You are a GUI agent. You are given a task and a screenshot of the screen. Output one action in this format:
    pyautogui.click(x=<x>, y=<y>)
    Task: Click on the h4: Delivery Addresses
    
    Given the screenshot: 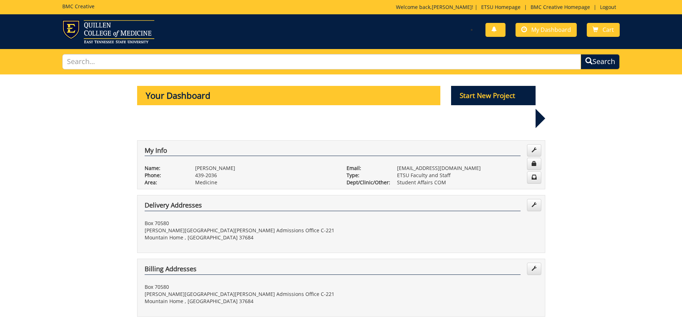 What is the action you would take?
    pyautogui.click(x=332, y=206)
    